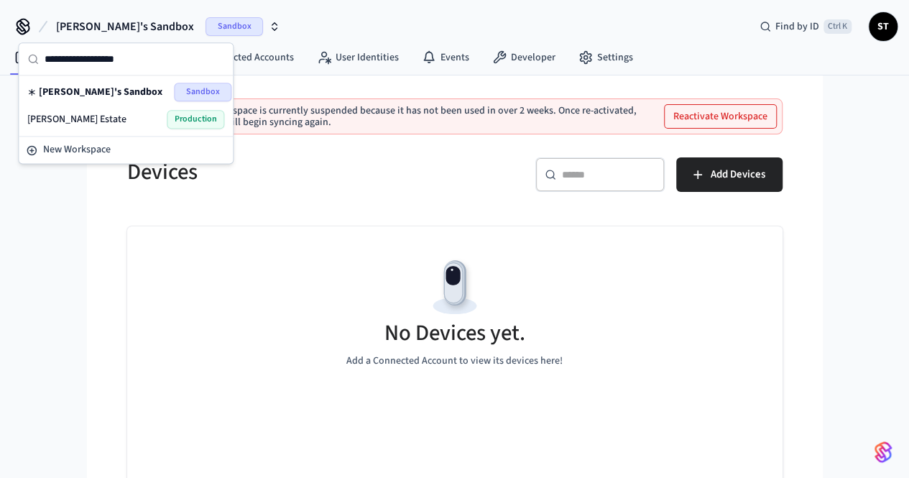  What do you see at coordinates (883, 452) in the screenshot?
I see `img: SeamLogoGradient.69752ec5.svg` at bounding box center [883, 452].